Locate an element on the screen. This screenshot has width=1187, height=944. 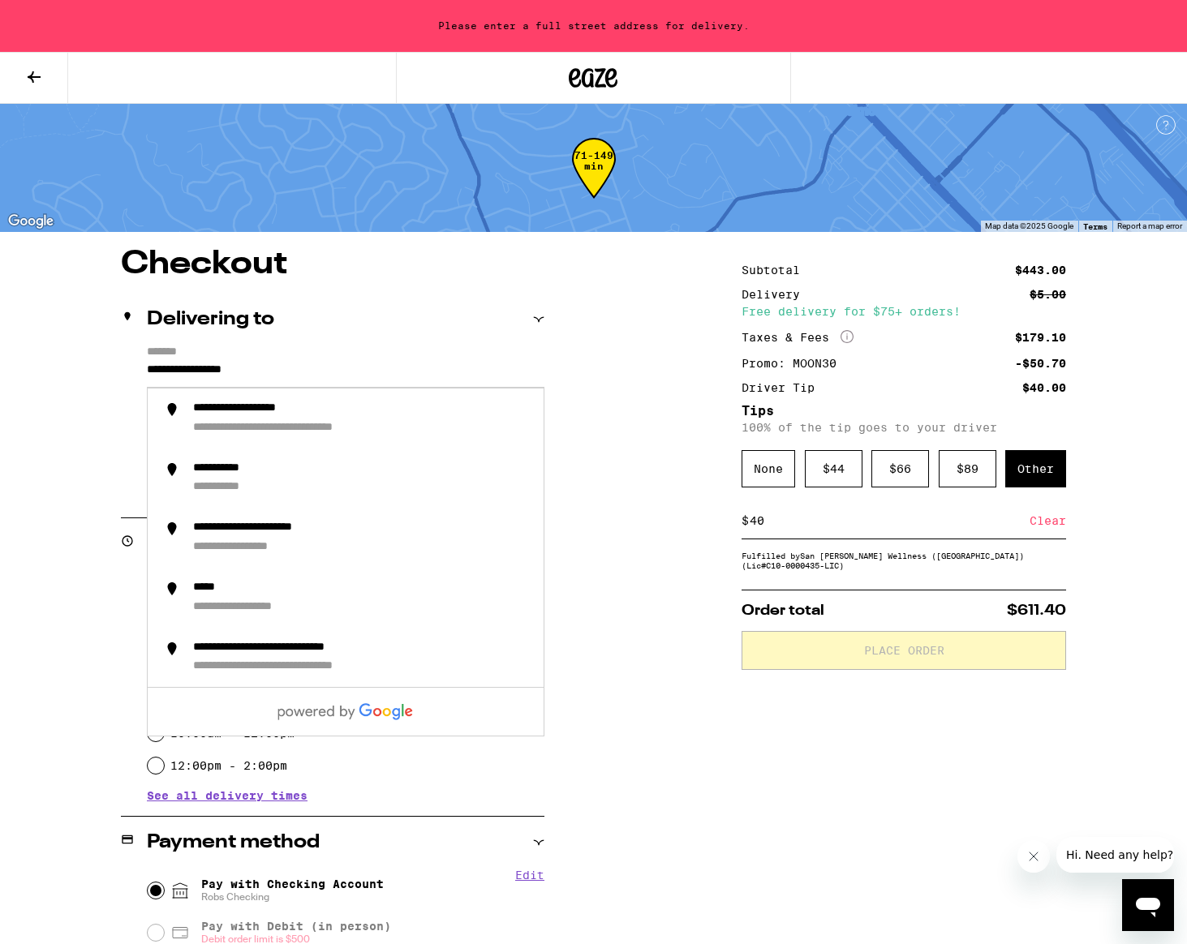
span: Place Order is located at coordinates (904, 651).